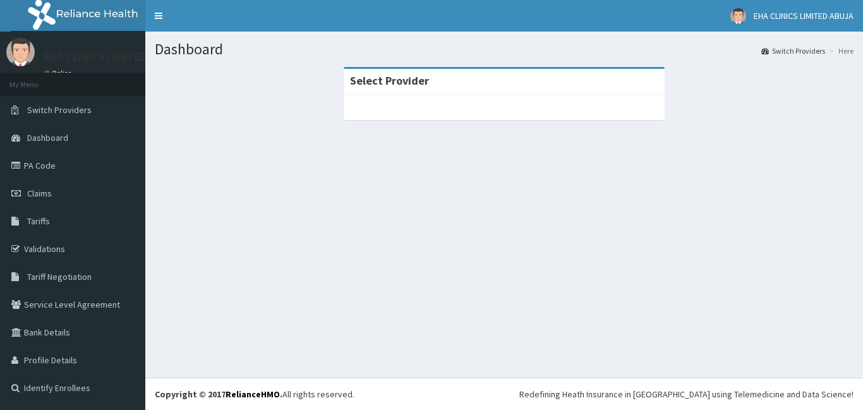 This screenshot has width=863, height=410. What do you see at coordinates (793, 51) in the screenshot?
I see `a: Switch Providers` at bounding box center [793, 51].